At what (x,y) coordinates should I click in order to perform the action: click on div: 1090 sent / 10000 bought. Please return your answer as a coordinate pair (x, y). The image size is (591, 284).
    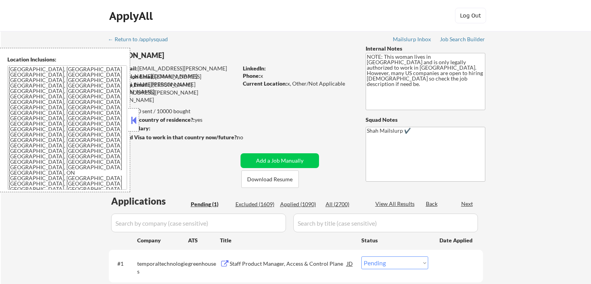
    Looking at the image, I should click on (173, 111).